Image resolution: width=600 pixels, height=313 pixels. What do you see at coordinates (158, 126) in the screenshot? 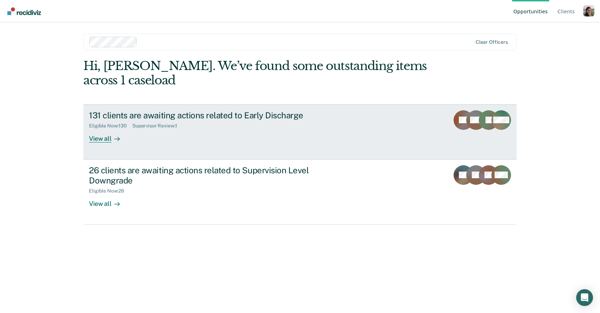
I see `div: Supervisor Review : 1` at bounding box center [158, 126].